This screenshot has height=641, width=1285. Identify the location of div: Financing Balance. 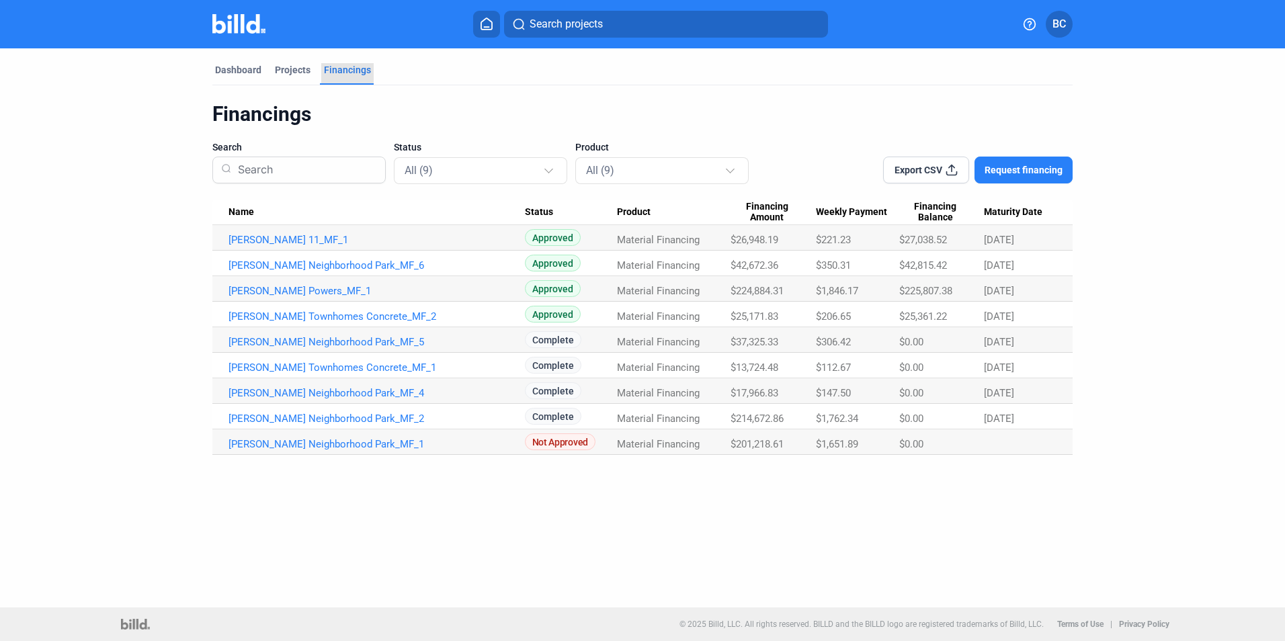
(942, 212).